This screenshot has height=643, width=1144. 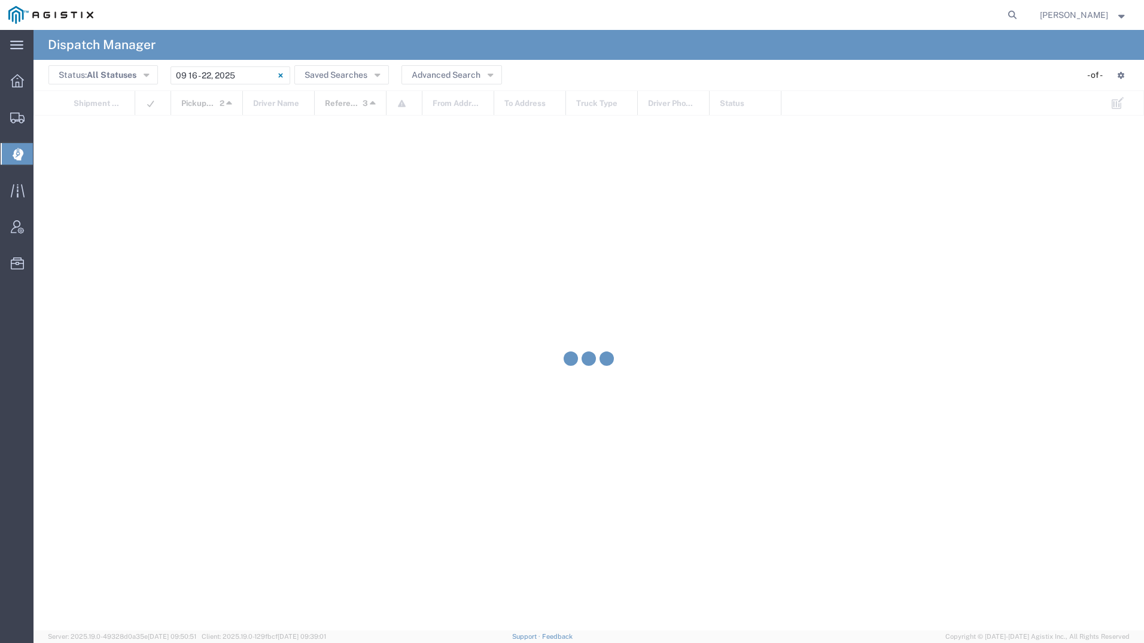 What do you see at coordinates (264, 636) in the screenshot?
I see `span: Client: 2025.19.0-129fbcf` at bounding box center [264, 636].